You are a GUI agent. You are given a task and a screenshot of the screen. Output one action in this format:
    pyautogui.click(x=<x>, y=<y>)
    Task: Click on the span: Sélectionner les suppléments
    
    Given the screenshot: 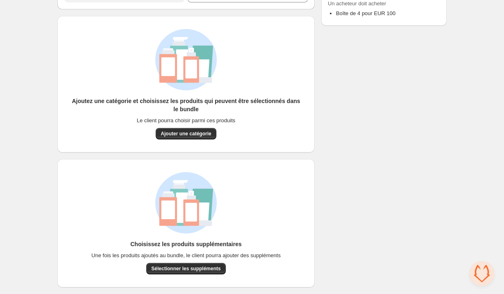 What is the action you would take?
    pyautogui.click(x=185, y=269)
    